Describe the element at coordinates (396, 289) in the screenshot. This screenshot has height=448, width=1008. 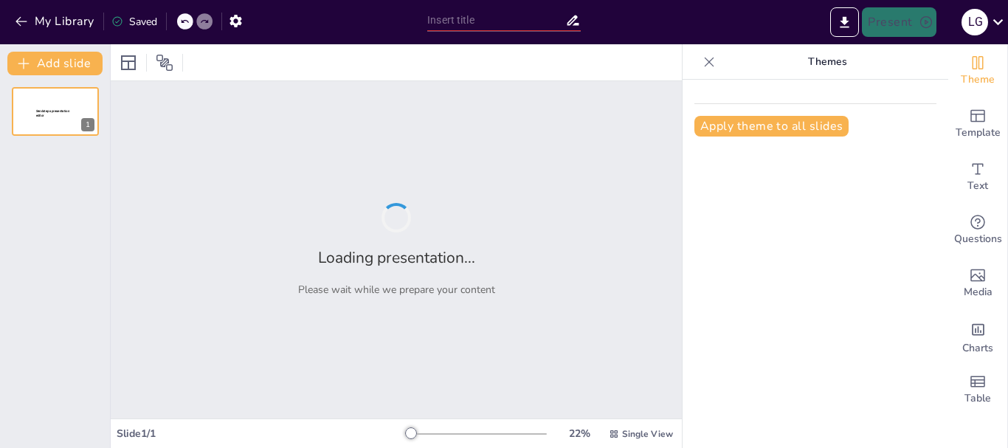
I see `p: Please wait while we prepare your content` at that location.